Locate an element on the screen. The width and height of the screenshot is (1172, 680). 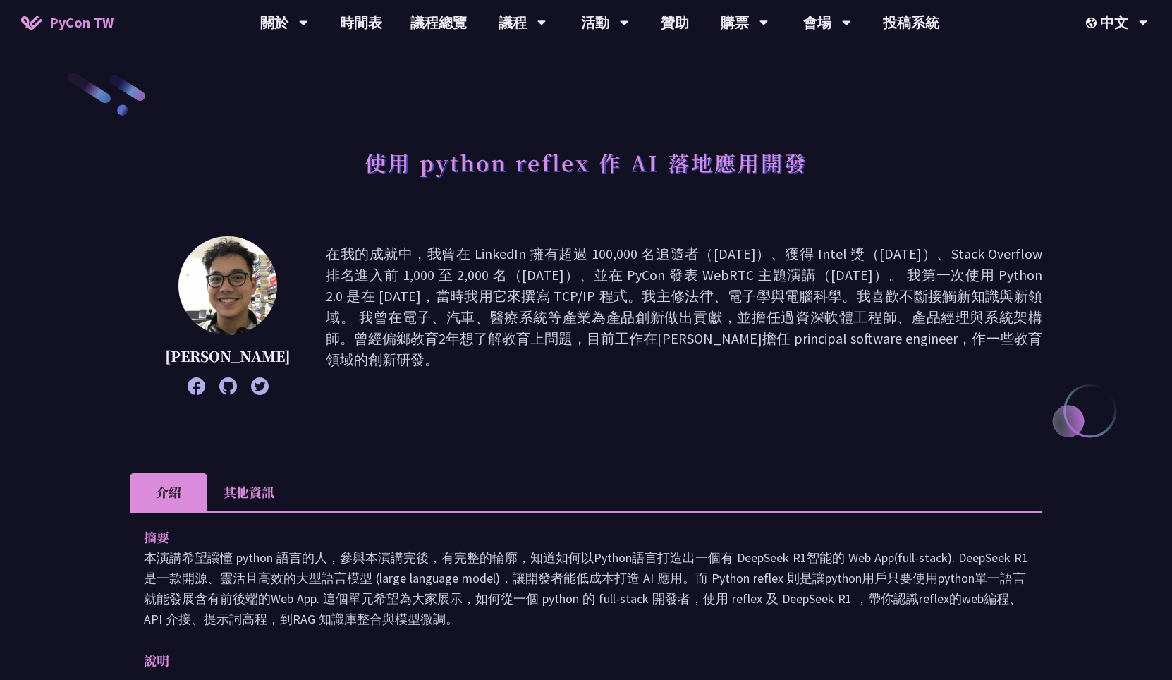
span: PyCon TW is located at coordinates (81, 23).